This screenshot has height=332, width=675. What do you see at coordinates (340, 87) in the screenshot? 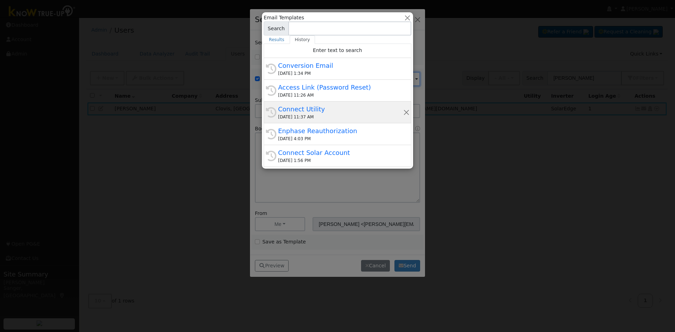
I see `div: Access Link (Password Reset)` at bounding box center [340, 87].